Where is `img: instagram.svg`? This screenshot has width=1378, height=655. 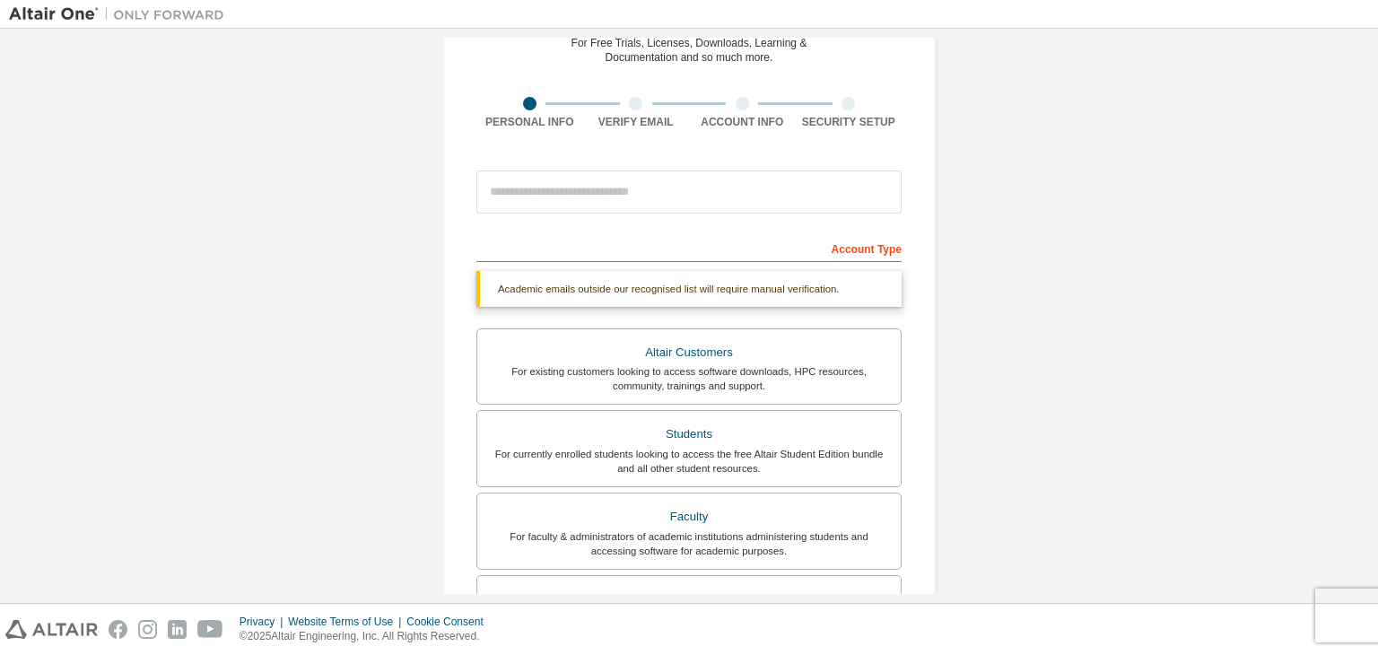
img: instagram.svg is located at coordinates (147, 629).